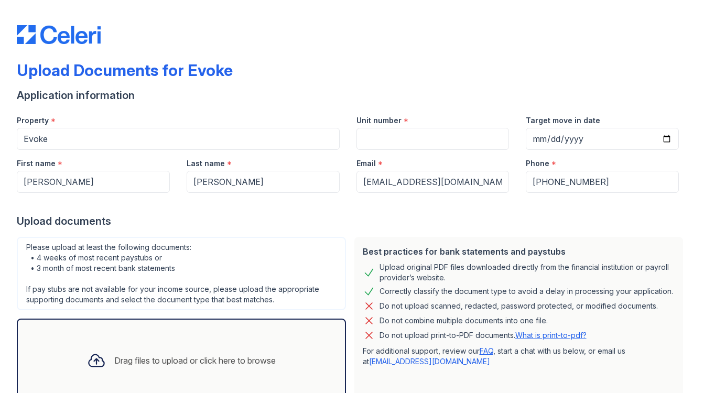  Describe the element at coordinates (483, 336) in the screenshot. I see `p: Do not upload print-to-PDF documents.` at that location.